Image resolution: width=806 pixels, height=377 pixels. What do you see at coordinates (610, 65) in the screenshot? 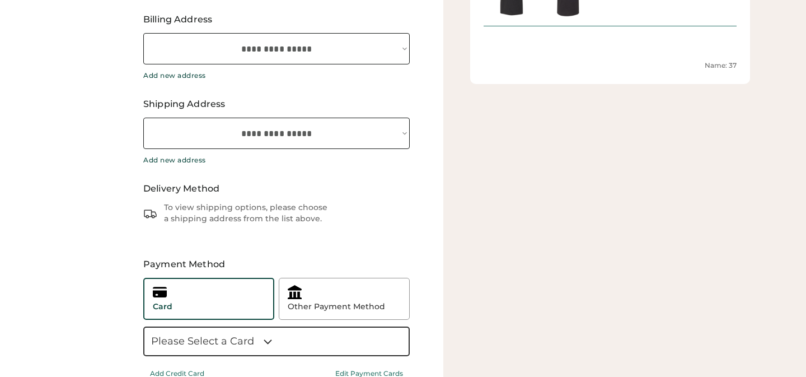
I see `div: Name: 37` at bounding box center [610, 65].